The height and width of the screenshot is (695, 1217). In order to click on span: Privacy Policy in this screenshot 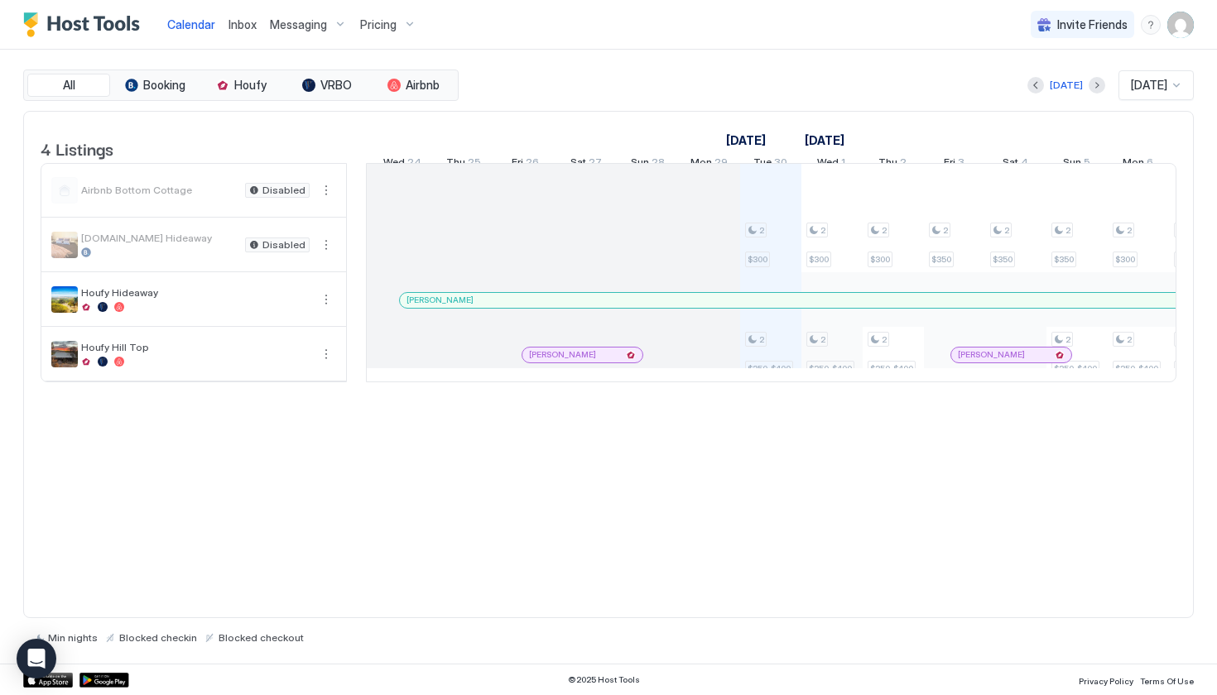, I will do `click(1106, 681)`.